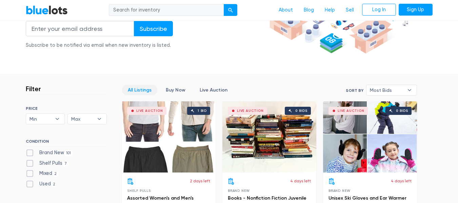  What do you see at coordinates (330, 10) in the screenshot?
I see `a: Help` at bounding box center [330, 10].